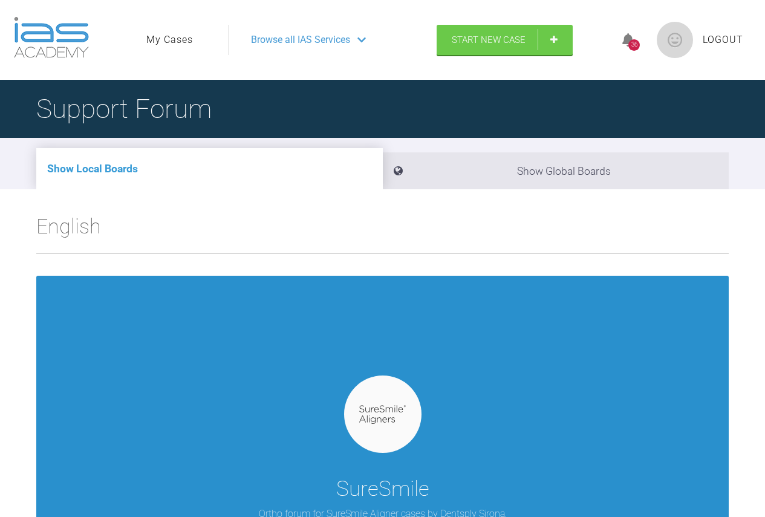 The width and height of the screenshot is (765, 517). What do you see at coordinates (633, 45) in the screenshot?
I see `div: 36` at bounding box center [633, 45].